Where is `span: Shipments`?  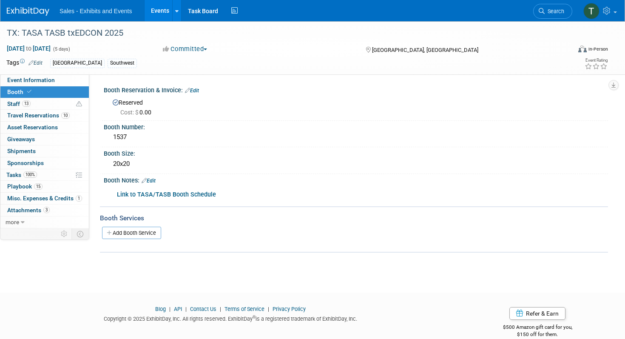
span: Shipments is located at coordinates (21, 151).